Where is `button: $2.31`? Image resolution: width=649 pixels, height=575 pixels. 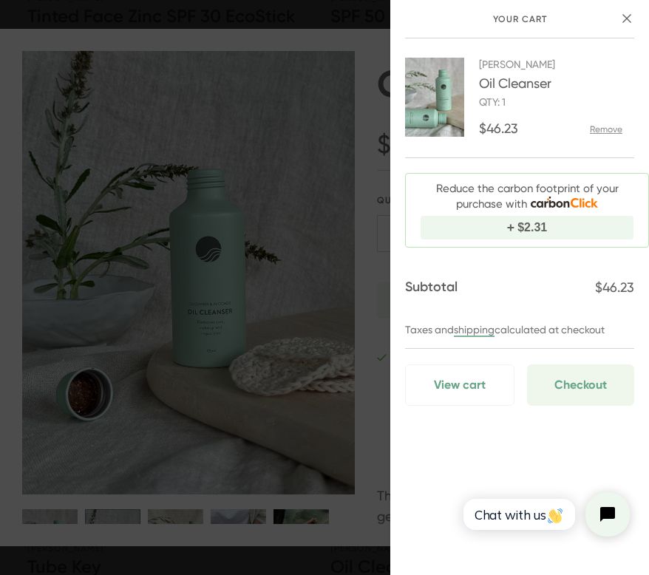
button: $2.31 is located at coordinates (527, 228).